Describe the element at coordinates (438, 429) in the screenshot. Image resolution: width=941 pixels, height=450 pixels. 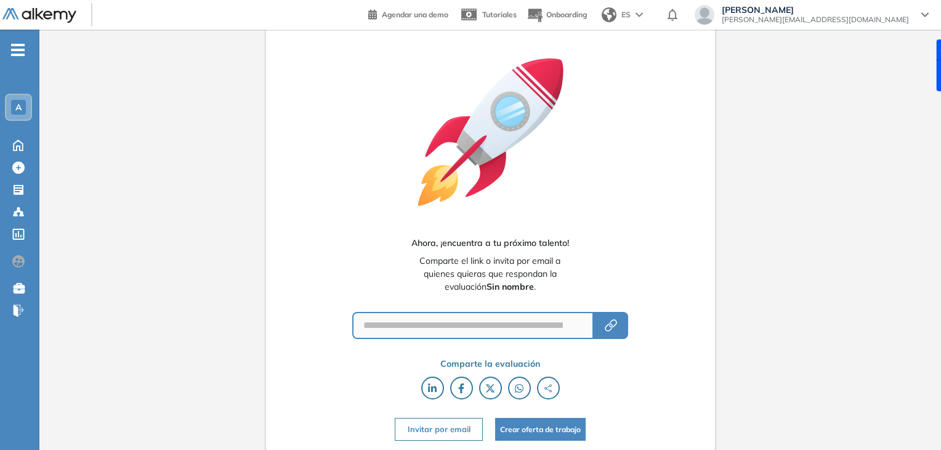
I see `button: Invitar por email` at that location.